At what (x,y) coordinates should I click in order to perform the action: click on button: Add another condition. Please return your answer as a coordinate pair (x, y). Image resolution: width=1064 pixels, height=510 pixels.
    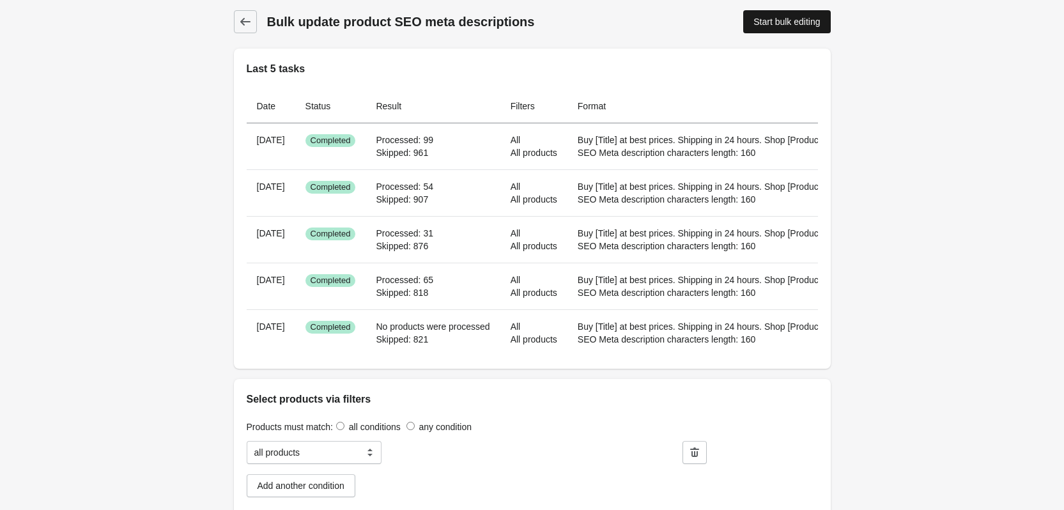
    Looking at the image, I should click on (301, 486).